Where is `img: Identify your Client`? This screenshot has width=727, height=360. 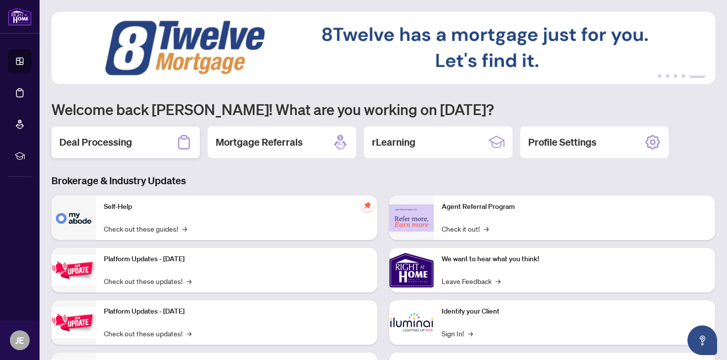 img: Identify your Client is located at coordinates (411, 323).